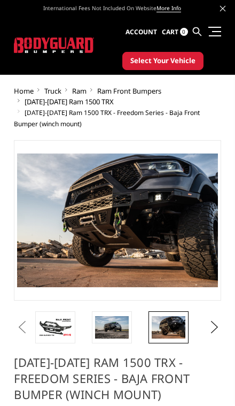 The height and width of the screenshot is (406, 235). Describe the element at coordinates (163, 61) in the screenshot. I see `button: Select Your Vehicle` at that location.